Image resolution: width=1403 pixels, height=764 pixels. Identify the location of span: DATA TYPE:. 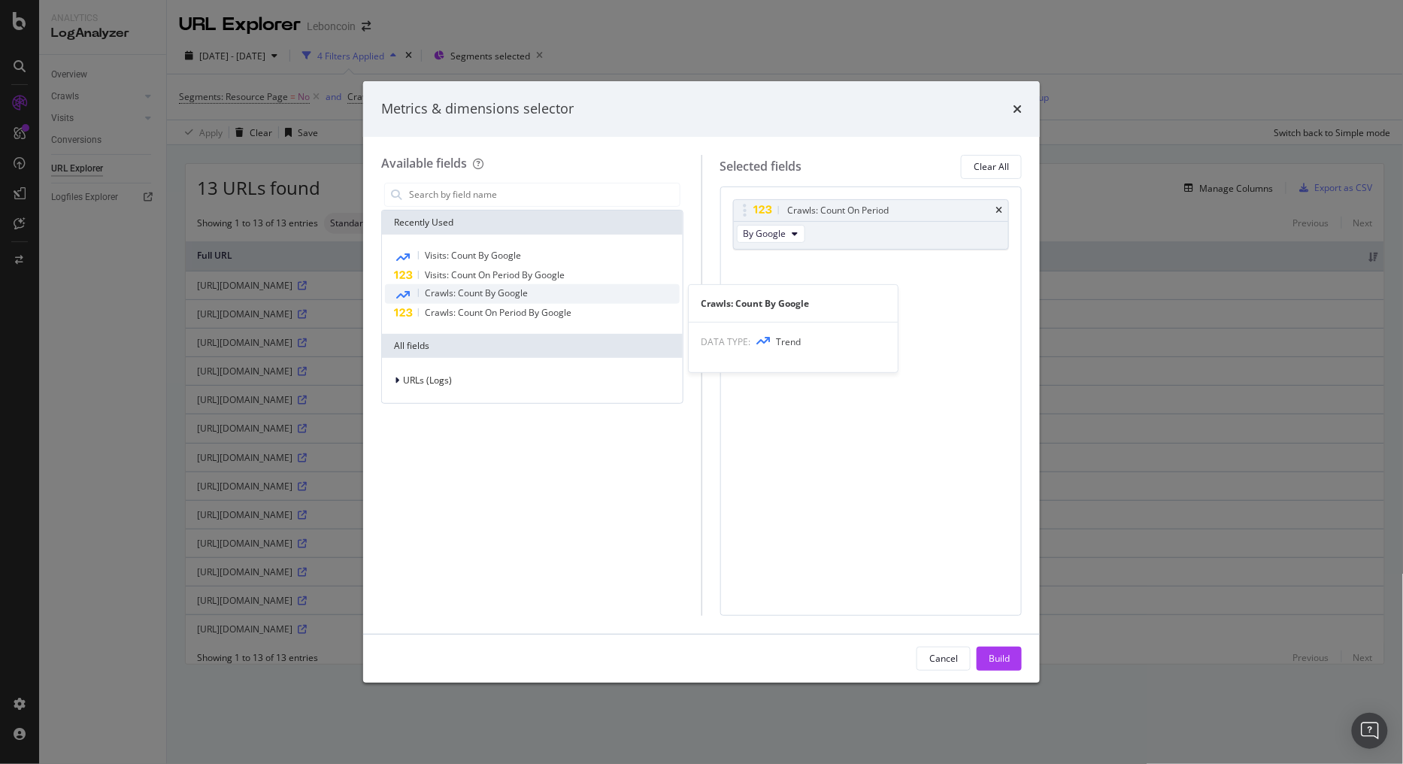
(725, 341).